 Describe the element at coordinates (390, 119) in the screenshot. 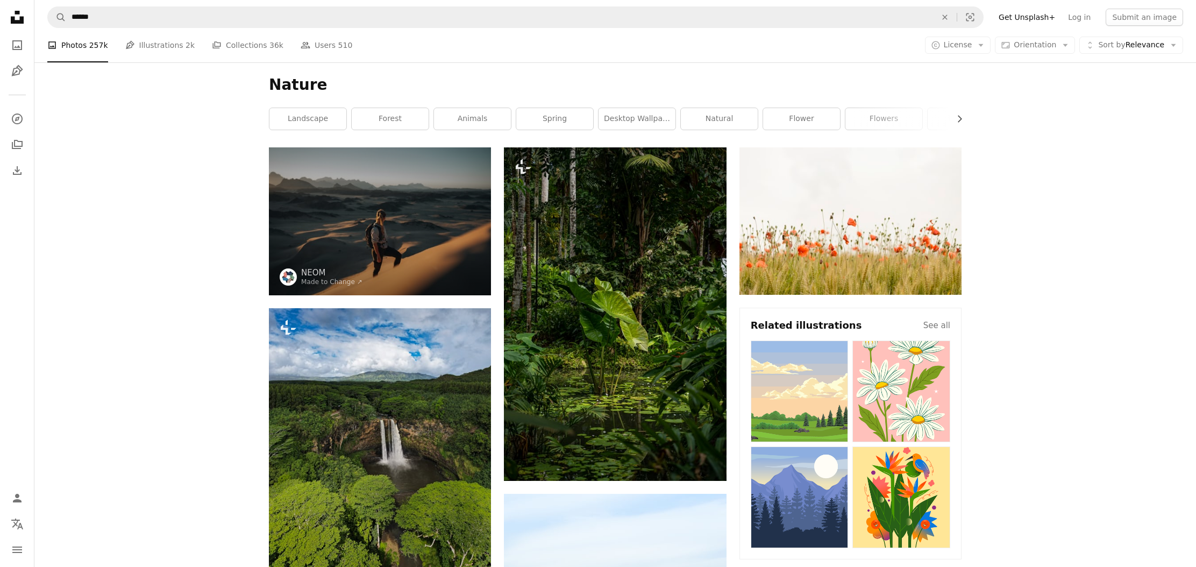

I see `a: forest` at that location.